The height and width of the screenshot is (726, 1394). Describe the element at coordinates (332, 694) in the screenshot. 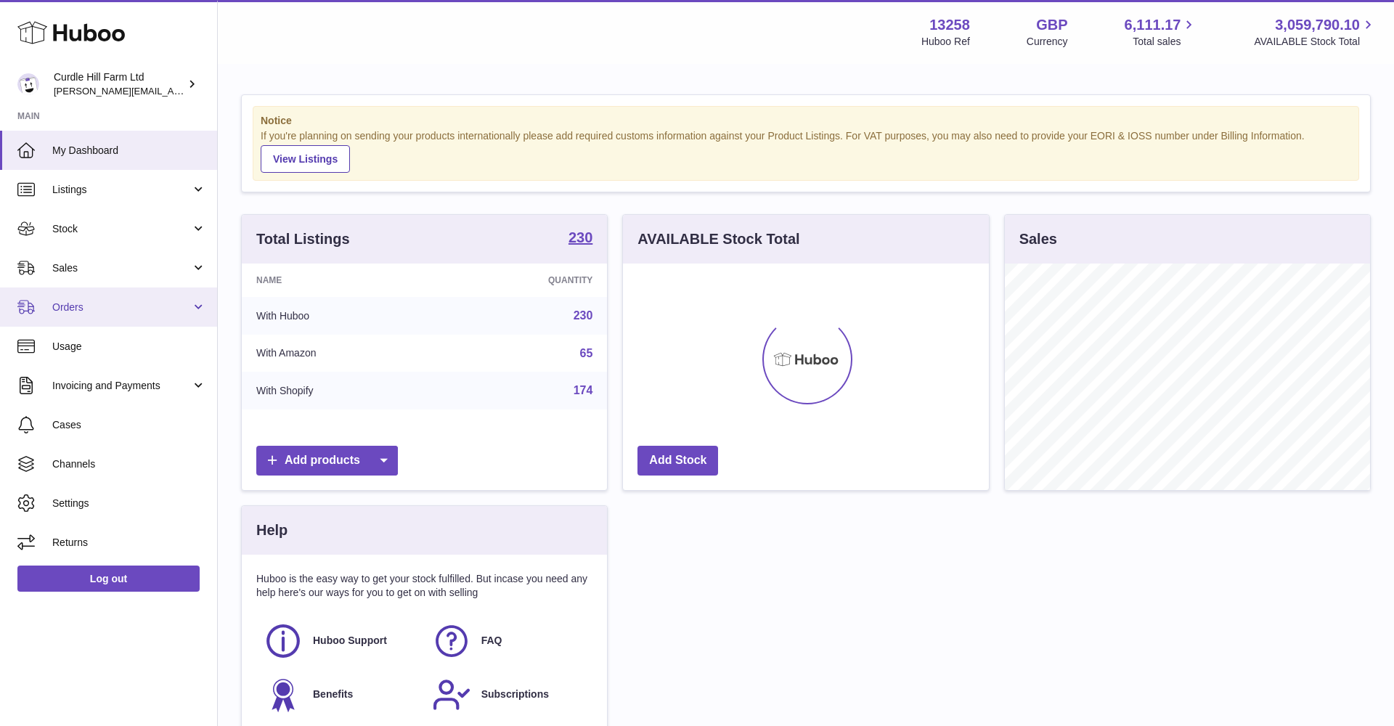

I see `span: Benefits` at that location.